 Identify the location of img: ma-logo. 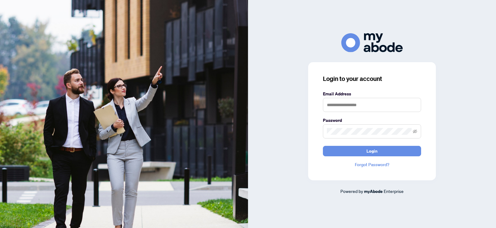
(372, 42).